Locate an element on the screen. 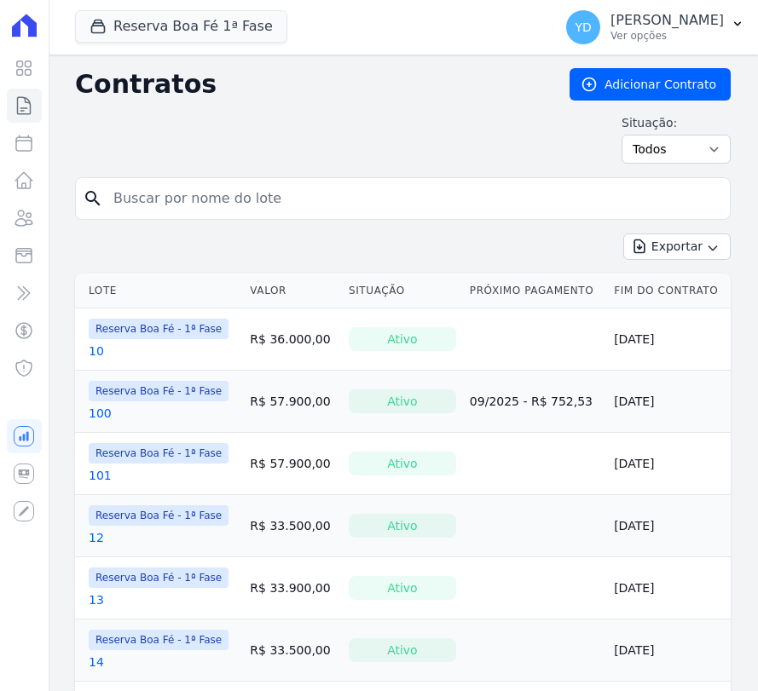  p: Ver opções is located at coordinates (666, 36).